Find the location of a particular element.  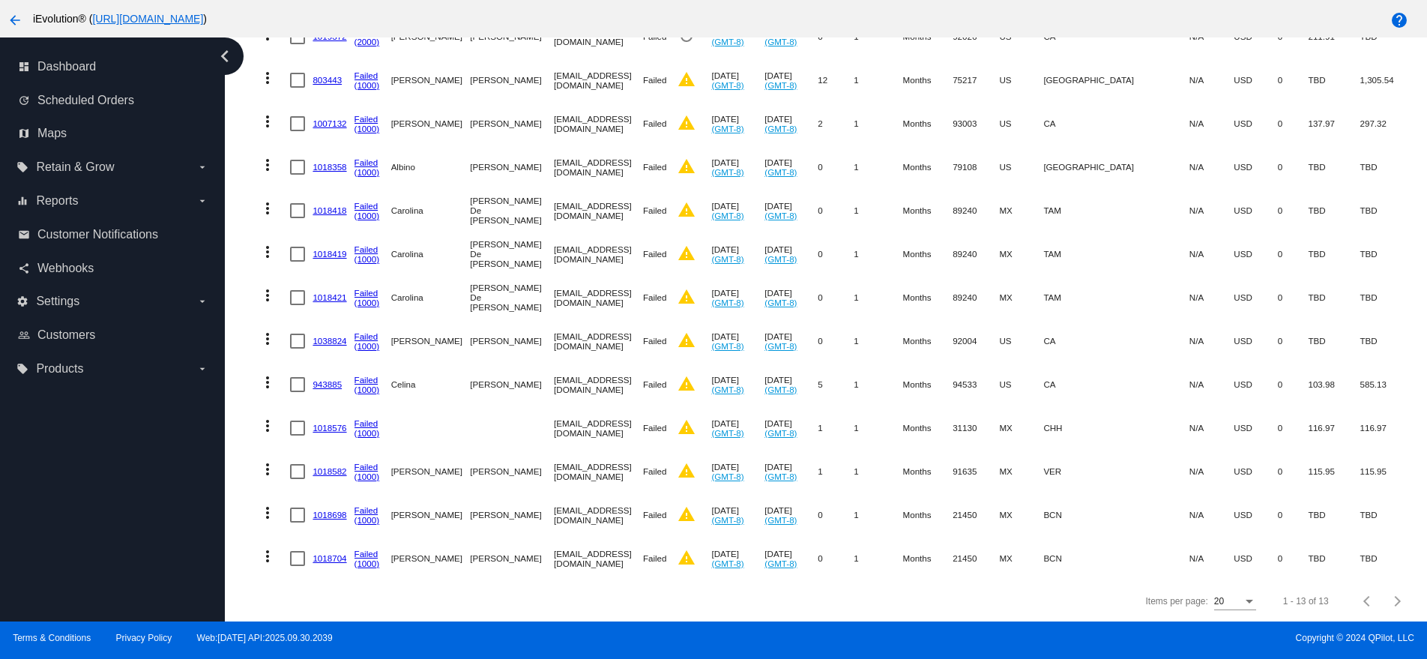

i: chevron_left is located at coordinates (225, 56).